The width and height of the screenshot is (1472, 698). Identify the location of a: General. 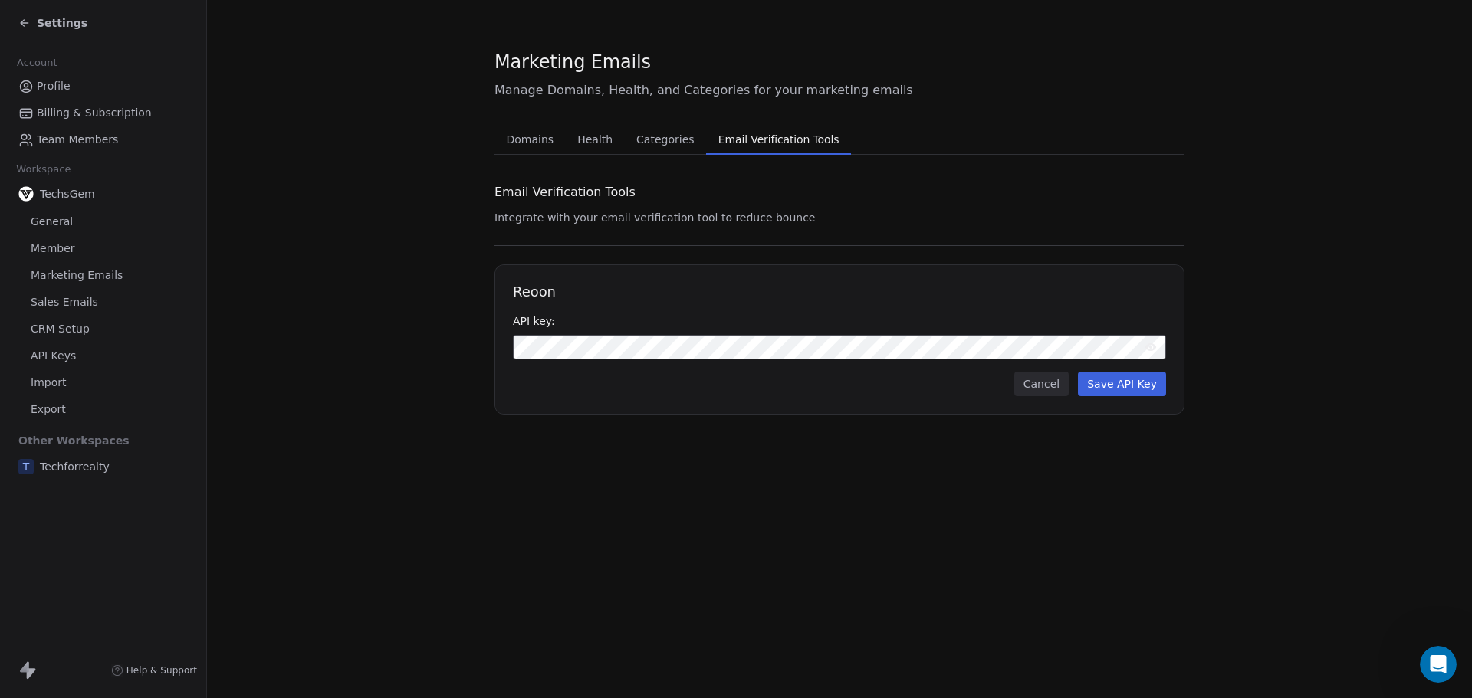
(103, 222).